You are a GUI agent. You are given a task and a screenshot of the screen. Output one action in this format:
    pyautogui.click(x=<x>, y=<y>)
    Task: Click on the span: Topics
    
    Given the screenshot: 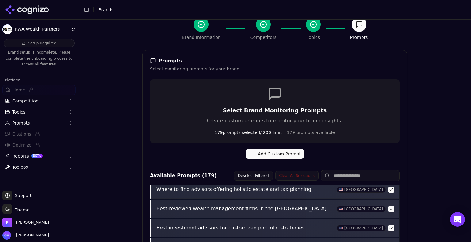 What is the action you would take?
    pyautogui.click(x=19, y=112)
    